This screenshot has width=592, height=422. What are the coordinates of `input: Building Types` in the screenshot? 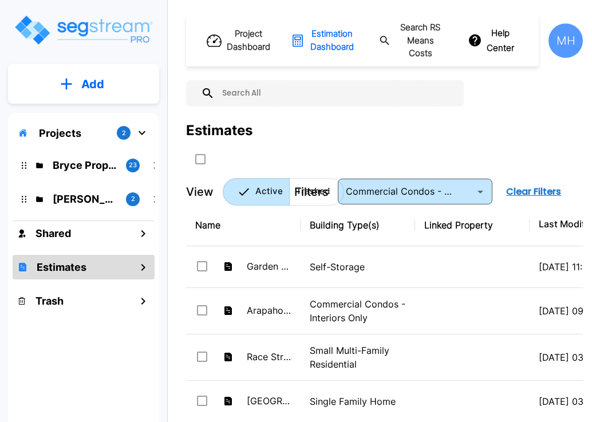 It's located at (398, 192).